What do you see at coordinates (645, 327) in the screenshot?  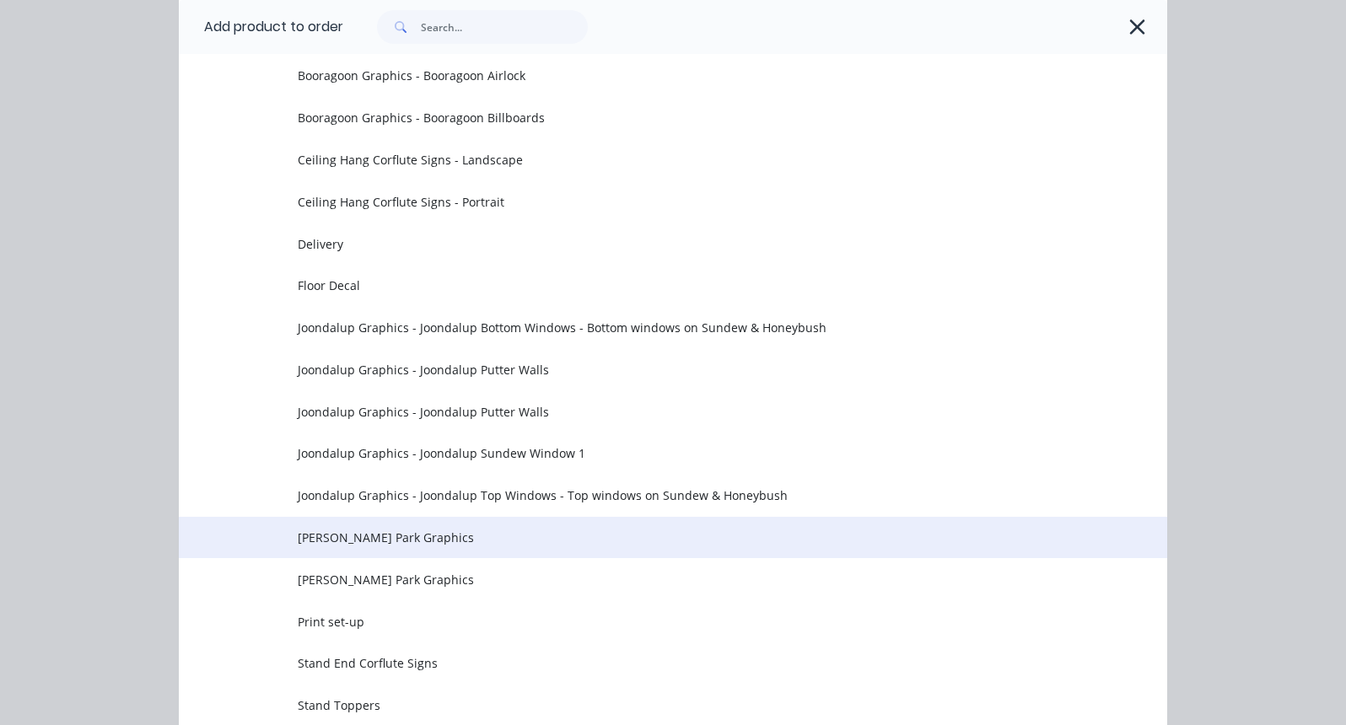 I see `span: Joondalup Graphics - Joondalup Bottom Windows - Bottom windows on Sundew & Honeybush` at bounding box center [645, 327].